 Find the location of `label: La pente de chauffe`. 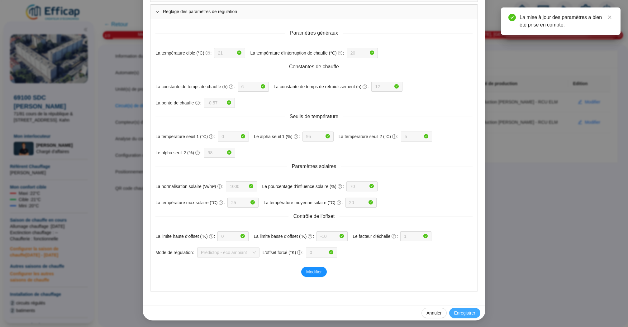

label: La pente de chauffe is located at coordinates (179, 103).